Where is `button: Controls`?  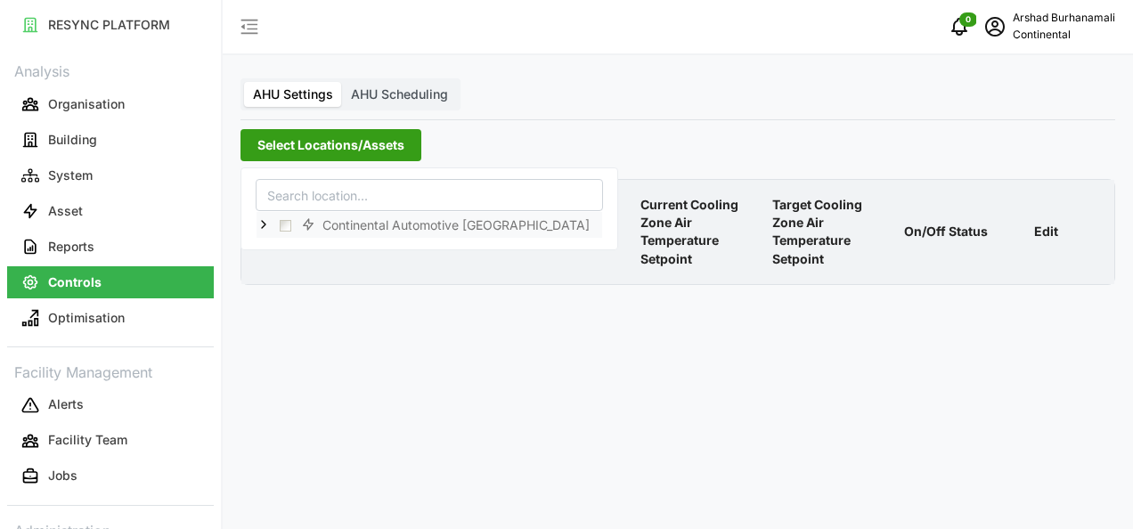 button: Controls is located at coordinates (110, 282).